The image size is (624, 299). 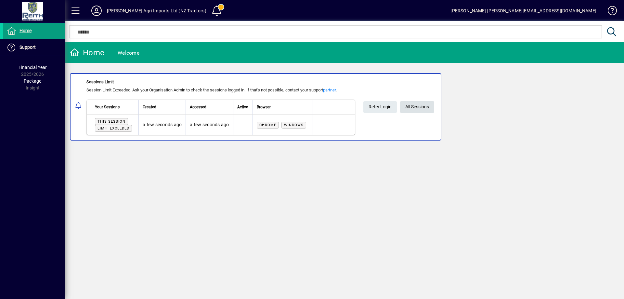 What do you see at coordinates (417, 107) in the screenshot?
I see `span: All Sessions` at bounding box center [417, 107].